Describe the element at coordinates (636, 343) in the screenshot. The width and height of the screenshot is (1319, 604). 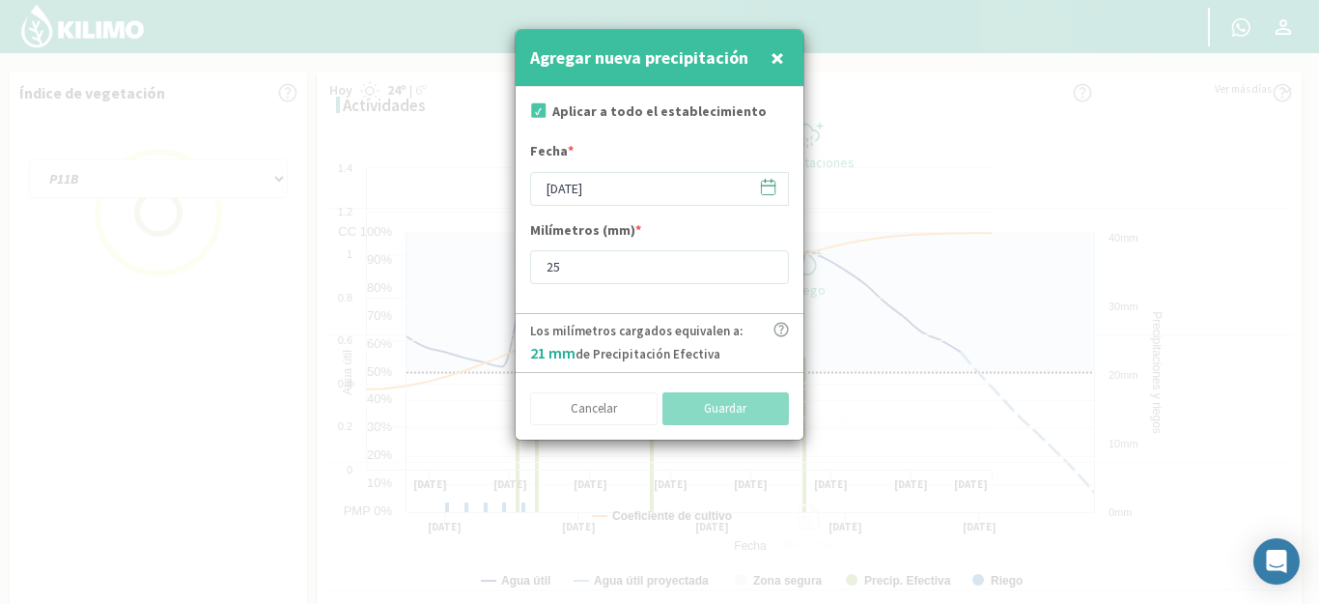
I see `p: Los milímetros cargados equivalen a: de Precipitación Efectiva` at that location.